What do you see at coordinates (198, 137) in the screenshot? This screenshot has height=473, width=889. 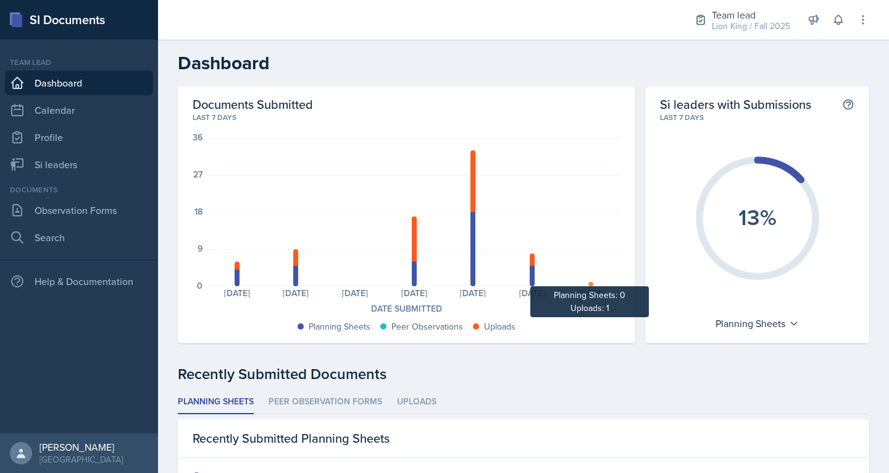 I see `div: 36` at bounding box center [198, 137].